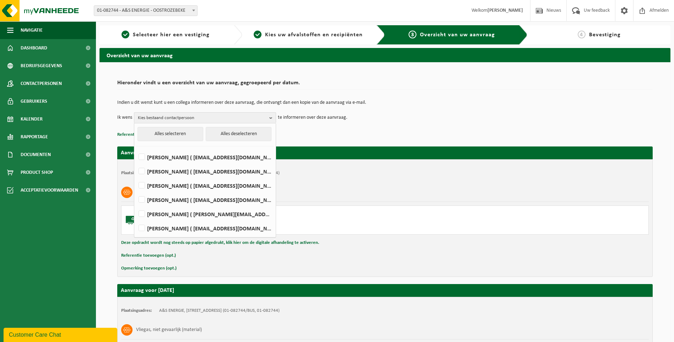  What do you see at coordinates (314, 35) in the screenshot?
I see `span: Kies uw afvalstoffen en recipiënten` at bounding box center [314, 35].